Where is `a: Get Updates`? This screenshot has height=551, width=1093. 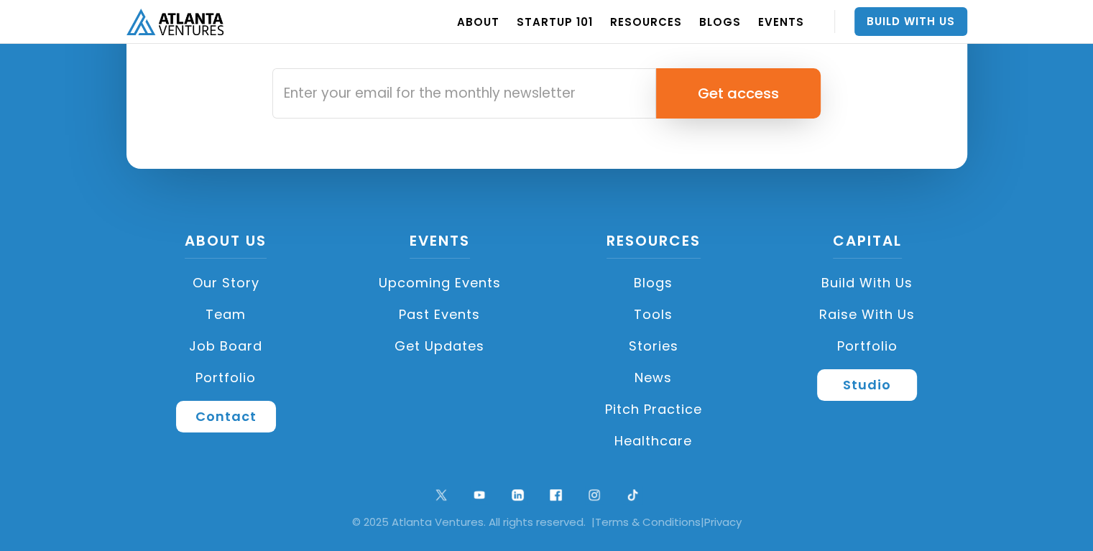 a: Get Updates is located at coordinates (440, 346).